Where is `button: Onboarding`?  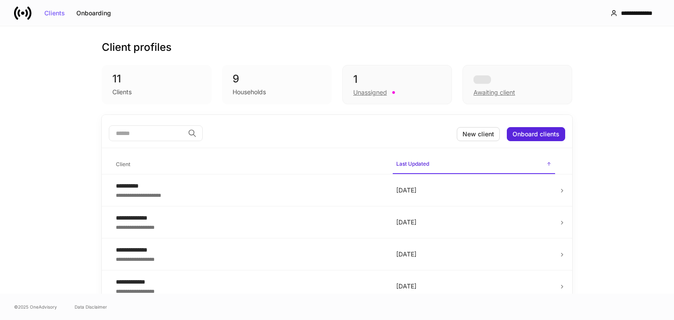 button: Onboarding is located at coordinates (93, 13).